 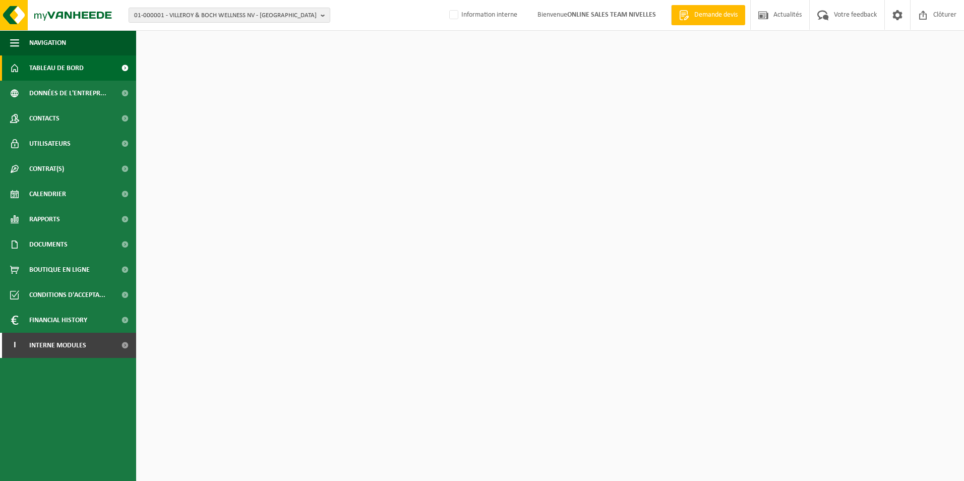 I want to click on span: Utilisateurs, so click(x=50, y=144).